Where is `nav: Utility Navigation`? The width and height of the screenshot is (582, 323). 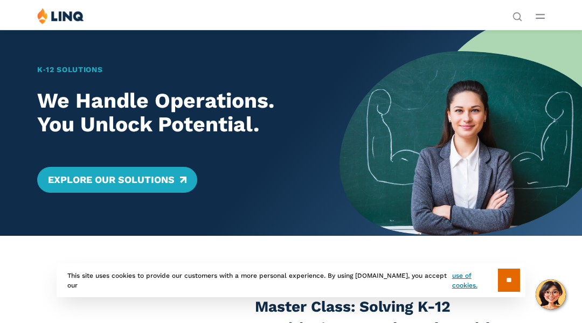
nav: Utility Navigation is located at coordinates (518, 14).